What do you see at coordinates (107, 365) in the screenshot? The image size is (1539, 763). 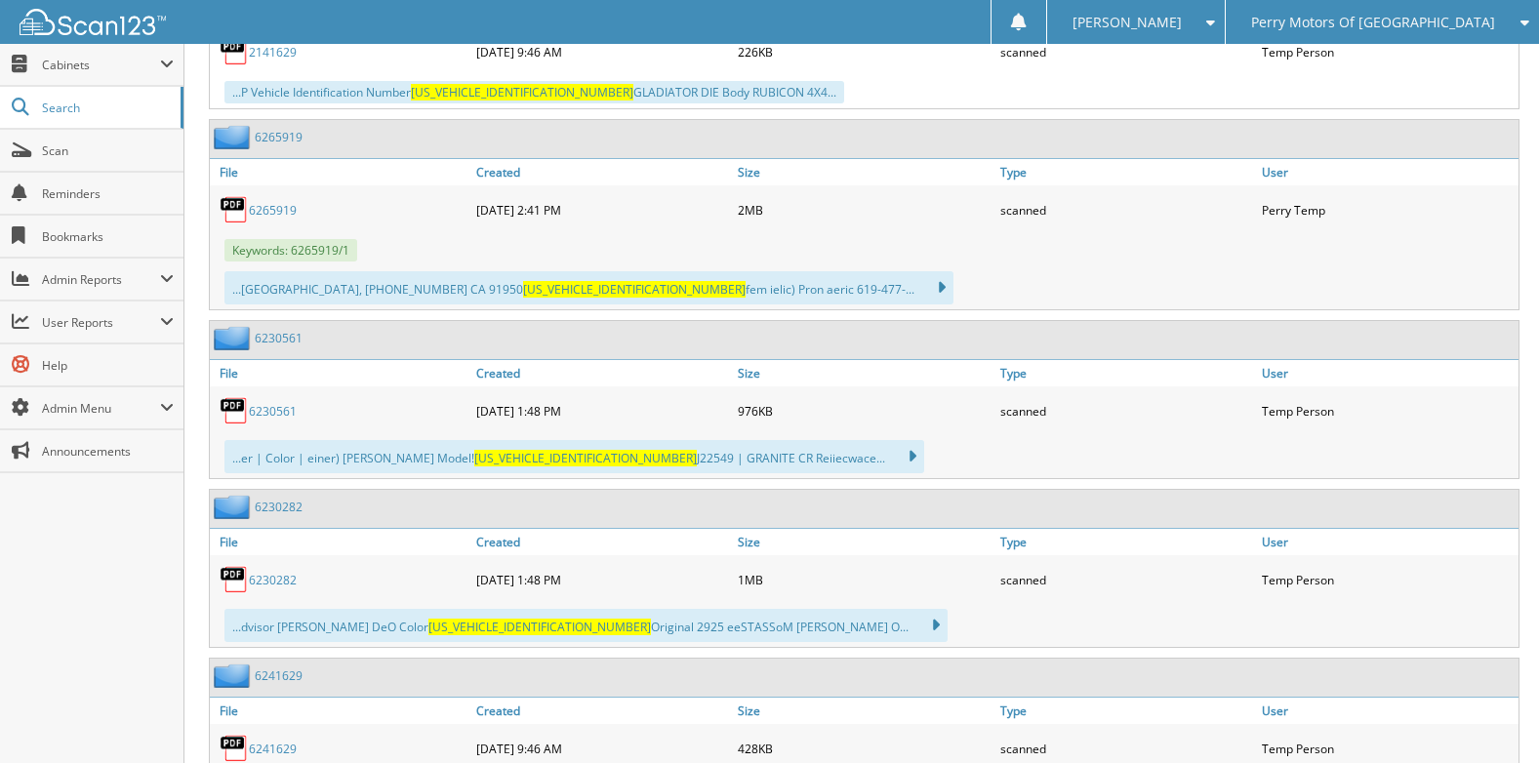 I see `span: Help` at bounding box center [107, 365].